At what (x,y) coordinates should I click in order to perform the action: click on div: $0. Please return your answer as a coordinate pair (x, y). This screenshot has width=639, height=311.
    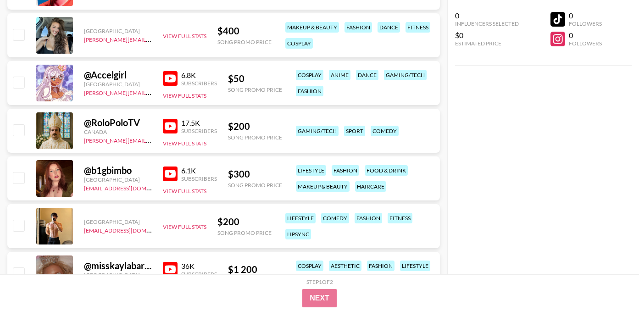
    Looking at the image, I should click on (487, 35).